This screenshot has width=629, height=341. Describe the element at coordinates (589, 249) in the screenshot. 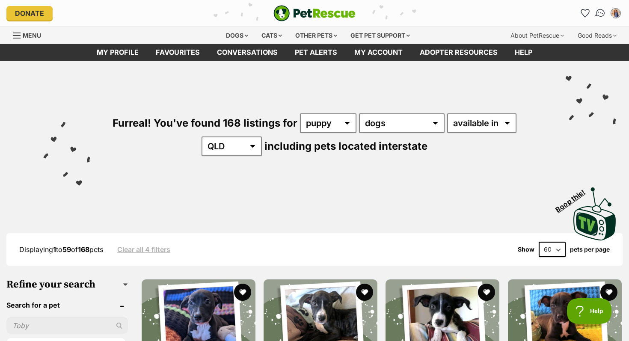

I see `label: pets per page` at that location.